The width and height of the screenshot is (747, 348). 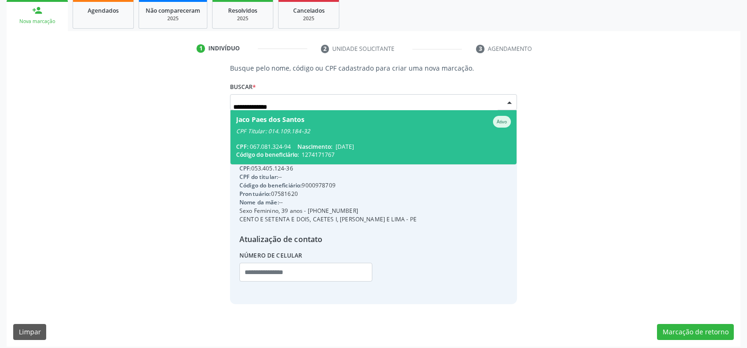 I want to click on span: 1274171767, so click(x=318, y=155).